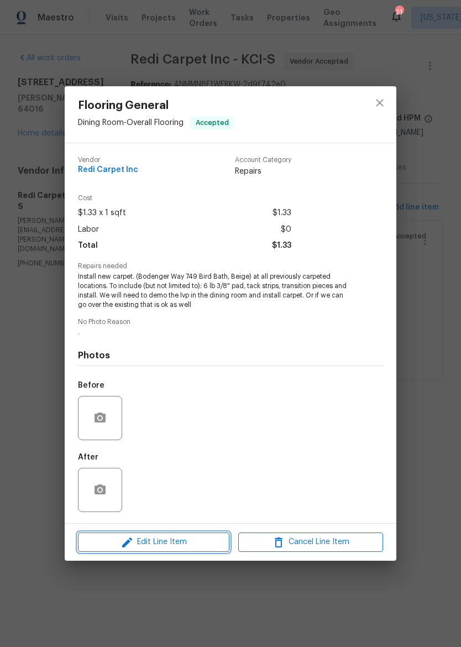 The width and height of the screenshot is (461, 647). Describe the element at coordinates (380, 103) in the screenshot. I see `button: close` at that location.